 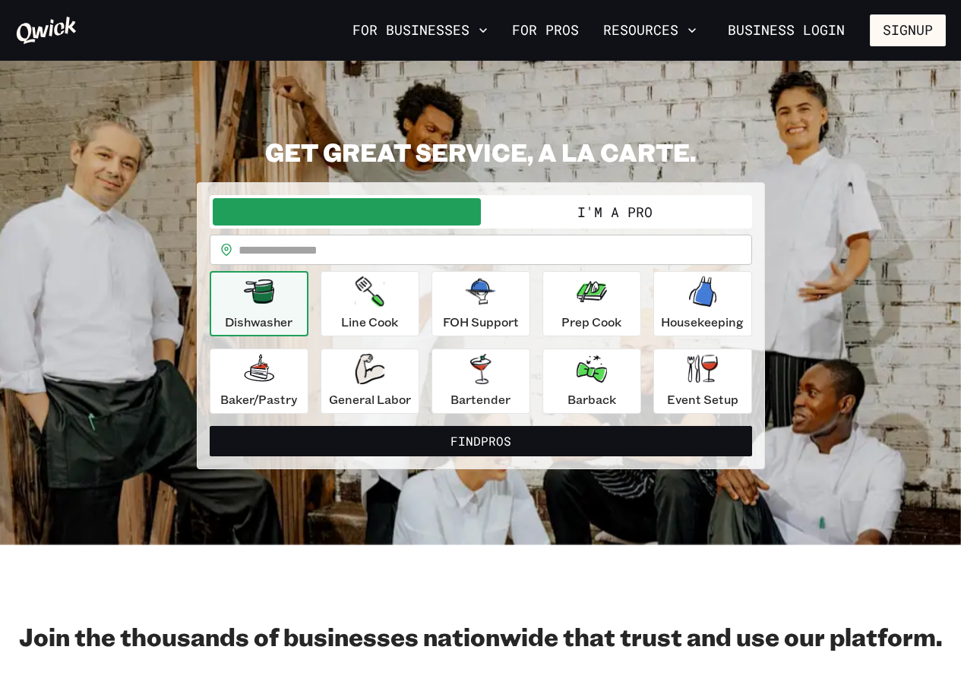 I want to click on p: Baker/Pastry, so click(x=258, y=399).